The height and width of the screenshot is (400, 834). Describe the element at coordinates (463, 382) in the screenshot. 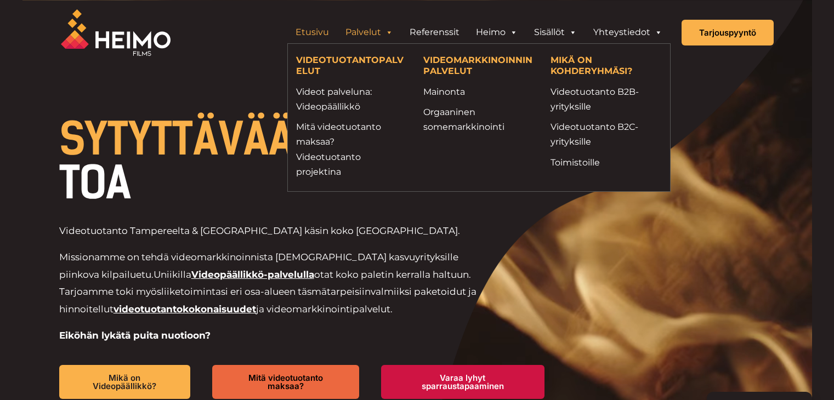

I see `a: Varaa lyhyt sparraustapaaminen` at that location.